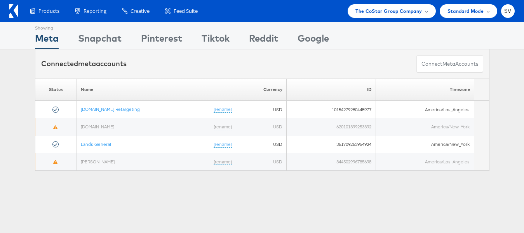 This screenshot has width=524, height=233. Describe the element at coordinates (424, 89) in the screenshot. I see `th: Timezone` at that location.